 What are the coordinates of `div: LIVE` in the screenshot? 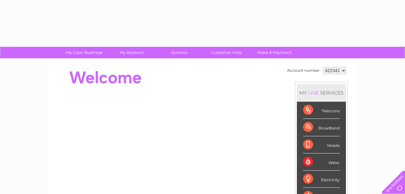 It's located at (313, 93).